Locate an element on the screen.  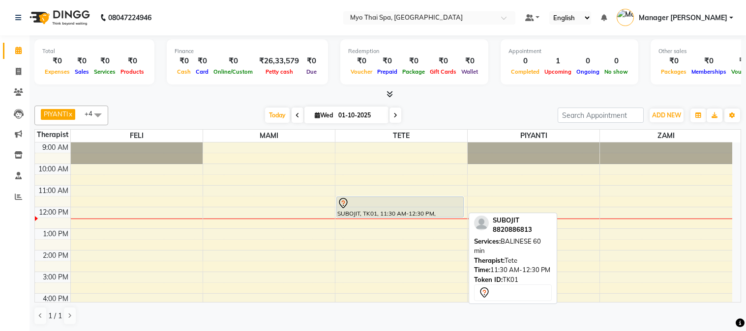
span: No show is located at coordinates (616, 72).